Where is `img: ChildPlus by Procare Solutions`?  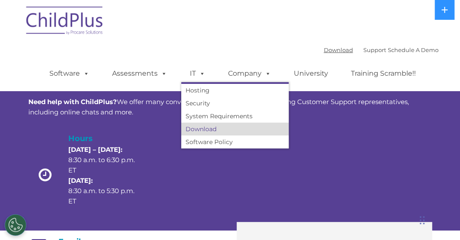 img: ChildPlus by Procare Solutions is located at coordinates (65, 22).